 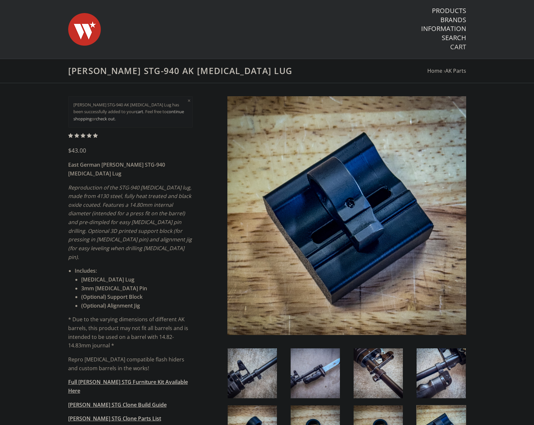 I want to click on img: Warsaw Wood Co., so click(x=85, y=29).